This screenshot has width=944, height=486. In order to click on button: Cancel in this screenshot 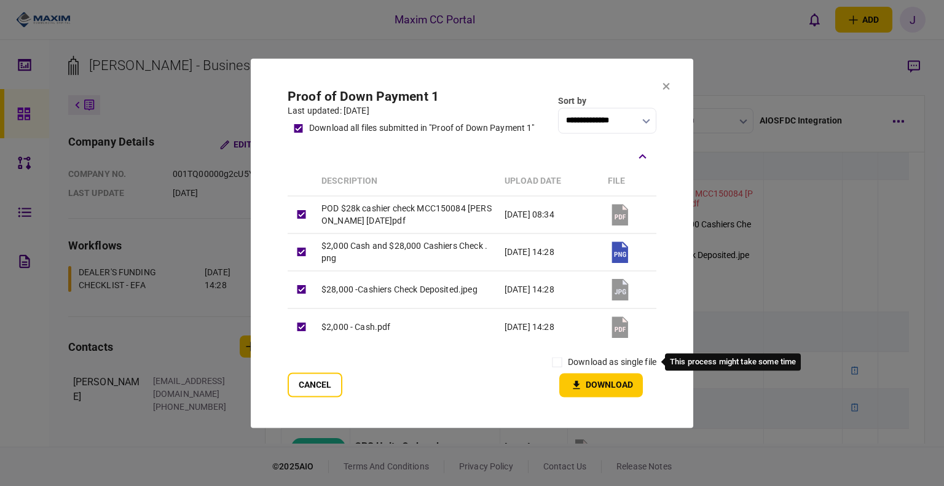, I will do `click(315, 385)`.